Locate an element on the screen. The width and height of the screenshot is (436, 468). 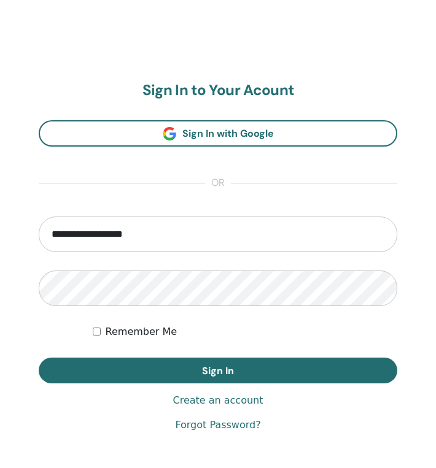
div: Keep me authenticated indefinitely or until I manually logout is located at coordinates (245, 332).